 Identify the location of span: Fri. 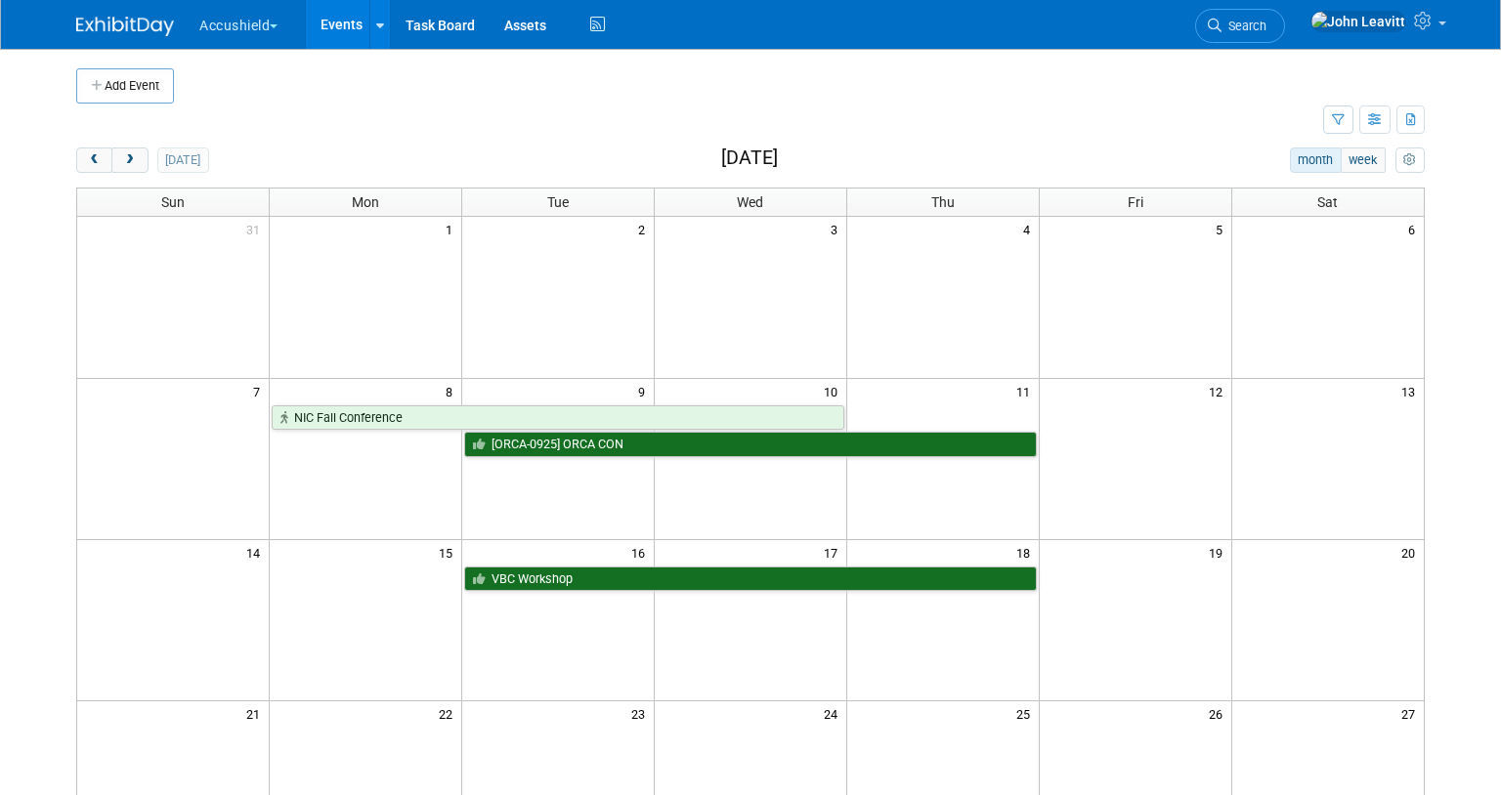
(1135, 202).